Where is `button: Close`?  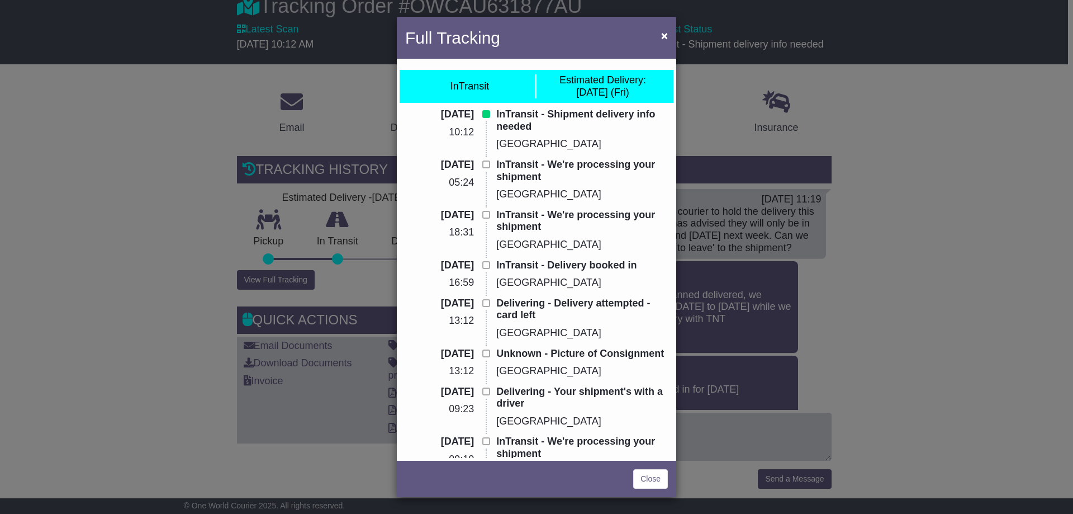 button: Close is located at coordinates (664, 35).